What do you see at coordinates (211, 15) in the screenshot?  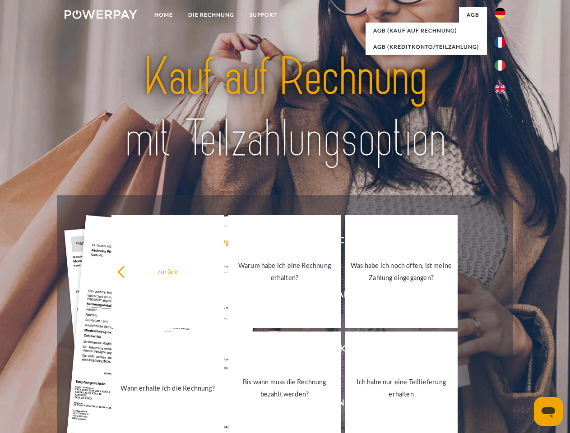 I see `a: DIE RECHNUNG` at bounding box center [211, 15].